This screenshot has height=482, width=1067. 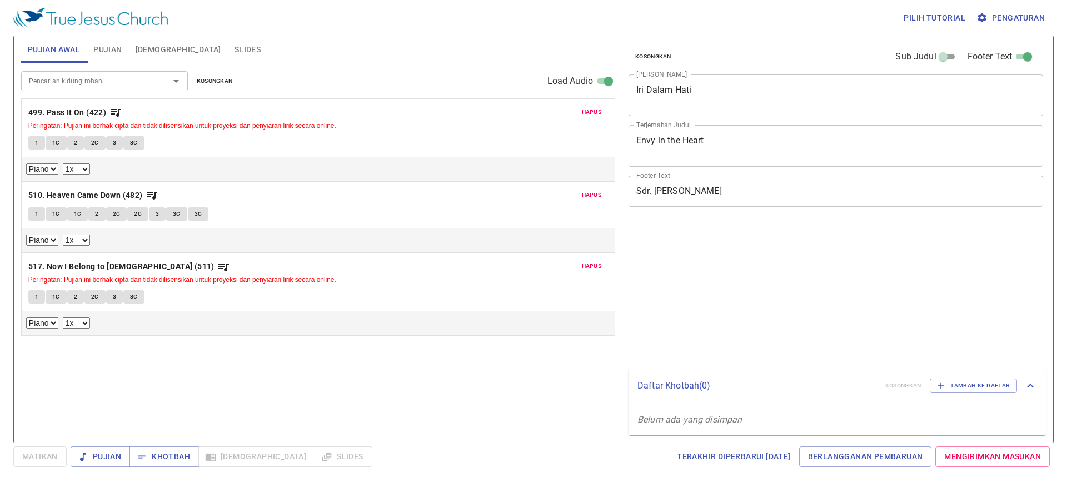 I want to click on span: Tambah ke Daftar, so click(x=973, y=386).